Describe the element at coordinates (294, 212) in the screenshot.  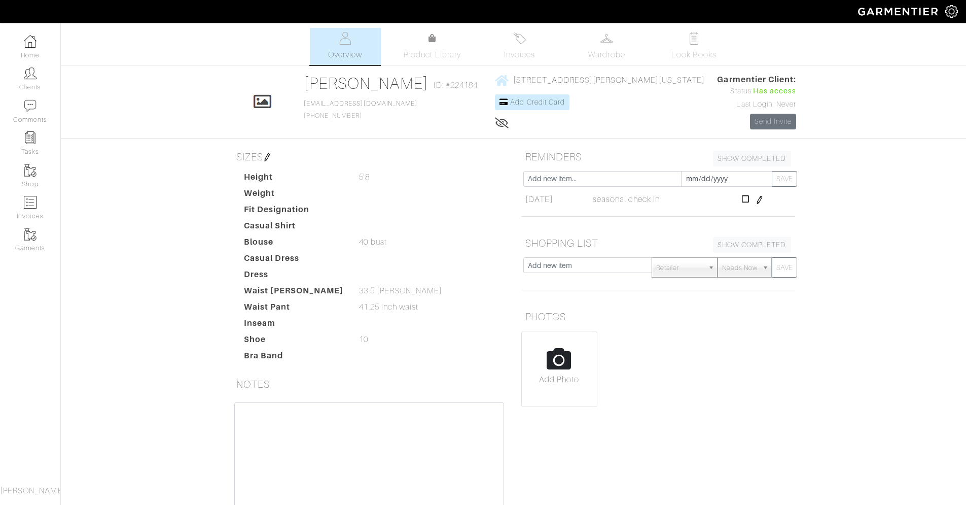
I see `dt: Fit Designation` at that location.